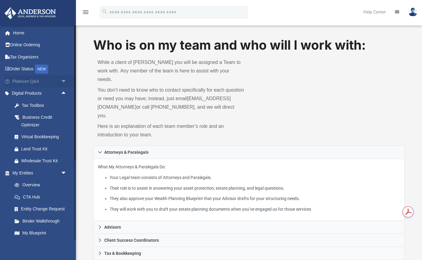  What do you see at coordinates (42, 221) in the screenshot?
I see `a: Binder Walkthrough` at bounding box center [42, 221].